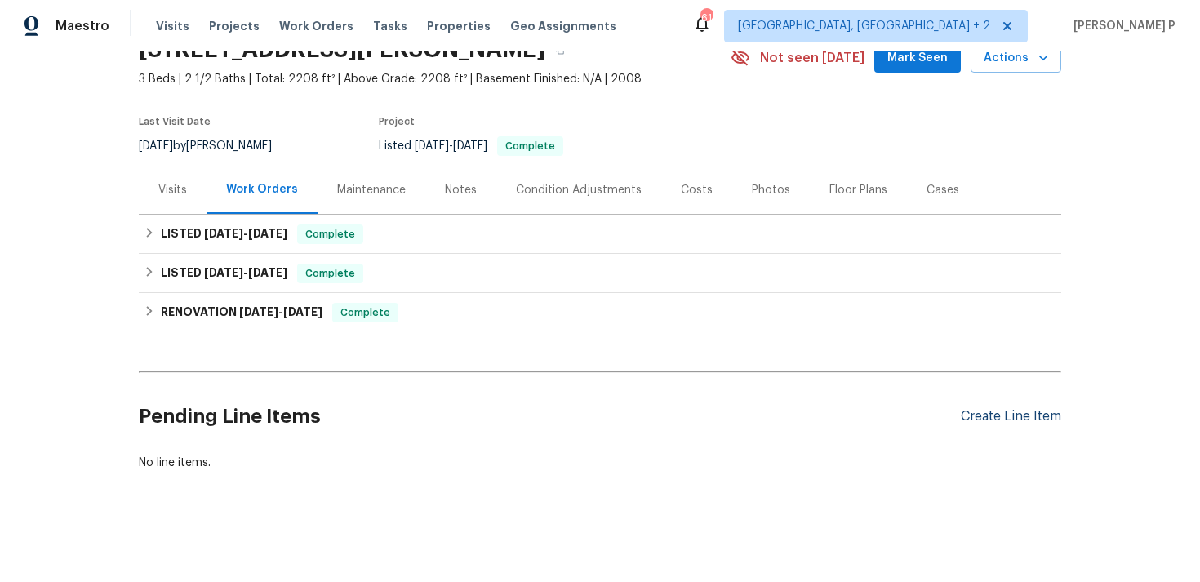  Describe the element at coordinates (579, 190) in the screenshot. I see `div: Condition Adjustments` at that location.